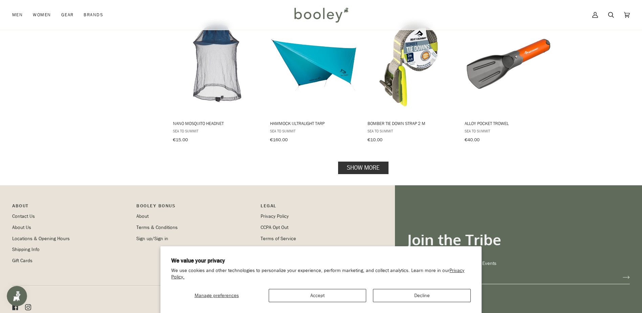  What do you see at coordinates (509, 277) in the screenshot?
I see `input: your-email@example.com` at bounding box center [509, 277].